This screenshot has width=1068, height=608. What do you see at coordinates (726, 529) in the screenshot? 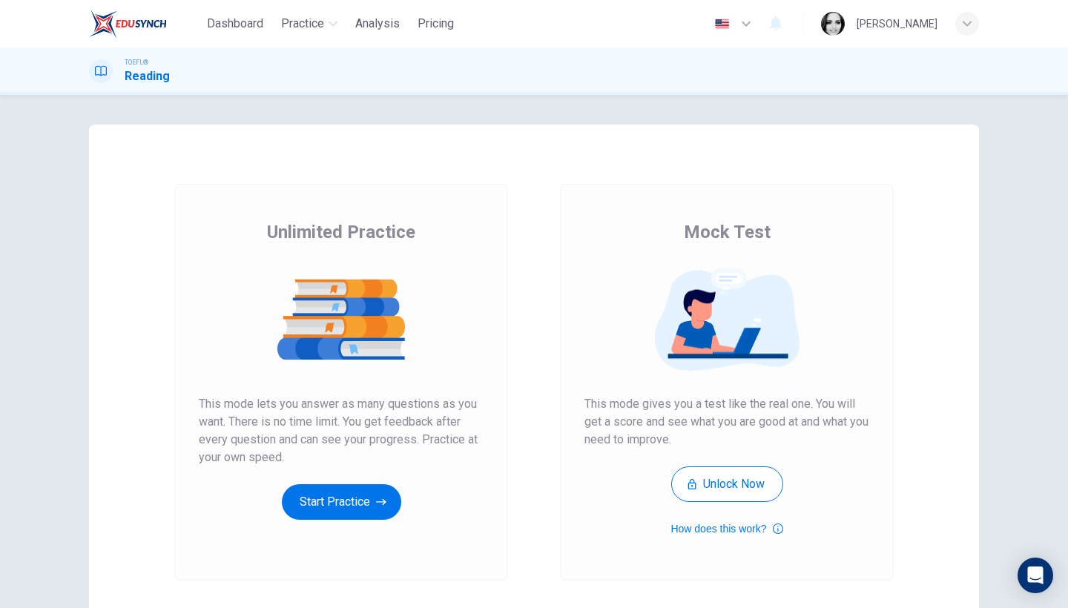
I see `button: How does this work?` at bounding box center [726, 529].